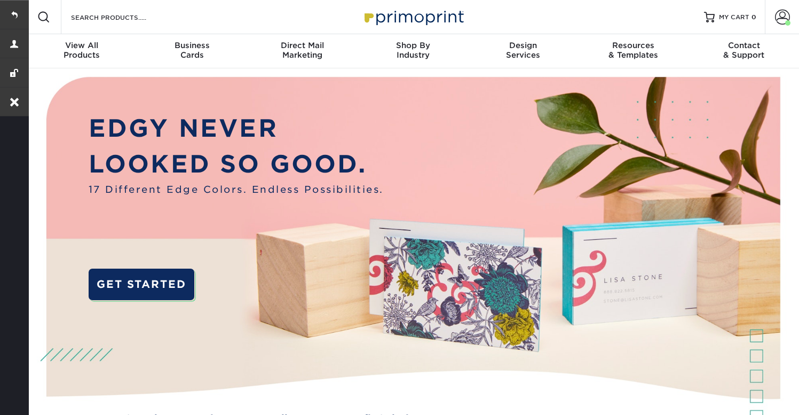  Describe the element at coordinates (82, 51) in the screenshot. I see `a: View AllProducts` at that location.